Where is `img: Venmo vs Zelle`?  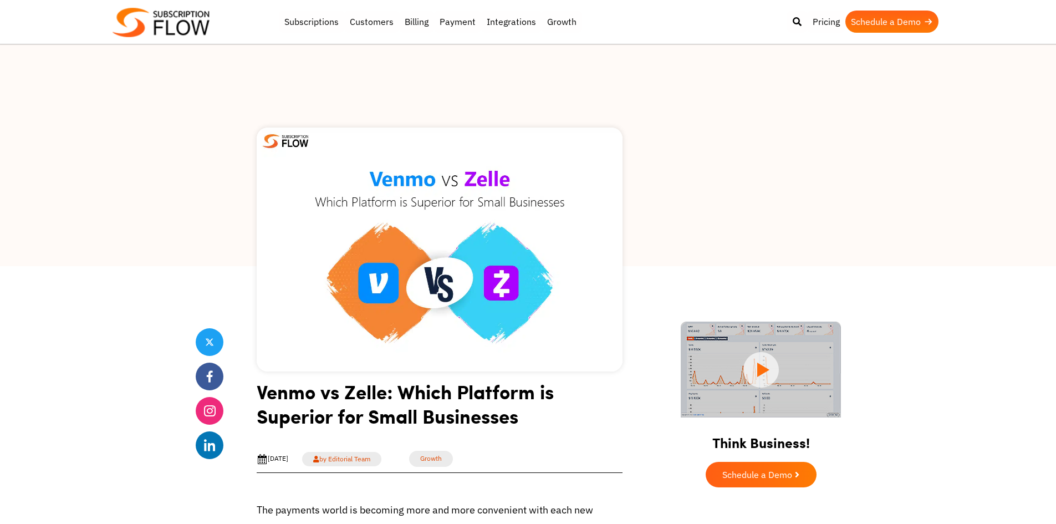 img: Venmo vs Zelle is located at coordinates (440, 250).